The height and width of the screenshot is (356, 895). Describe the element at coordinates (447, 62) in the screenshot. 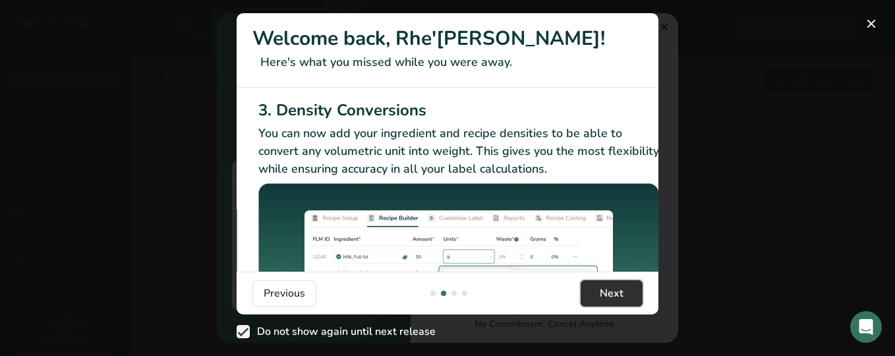

I see `p: Here's what you missed while you were away.` at that location.